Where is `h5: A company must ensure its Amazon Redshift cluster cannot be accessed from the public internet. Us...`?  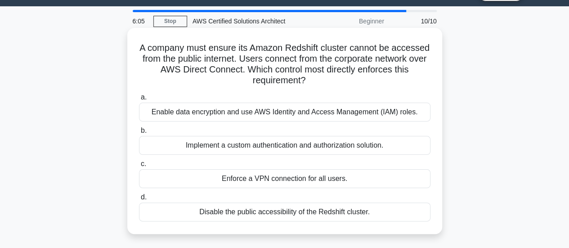
h5: A company must ensure its Amazon Redshift cluster cannot be accessed from the public internet. Us... is located at coordinates (285, 64).